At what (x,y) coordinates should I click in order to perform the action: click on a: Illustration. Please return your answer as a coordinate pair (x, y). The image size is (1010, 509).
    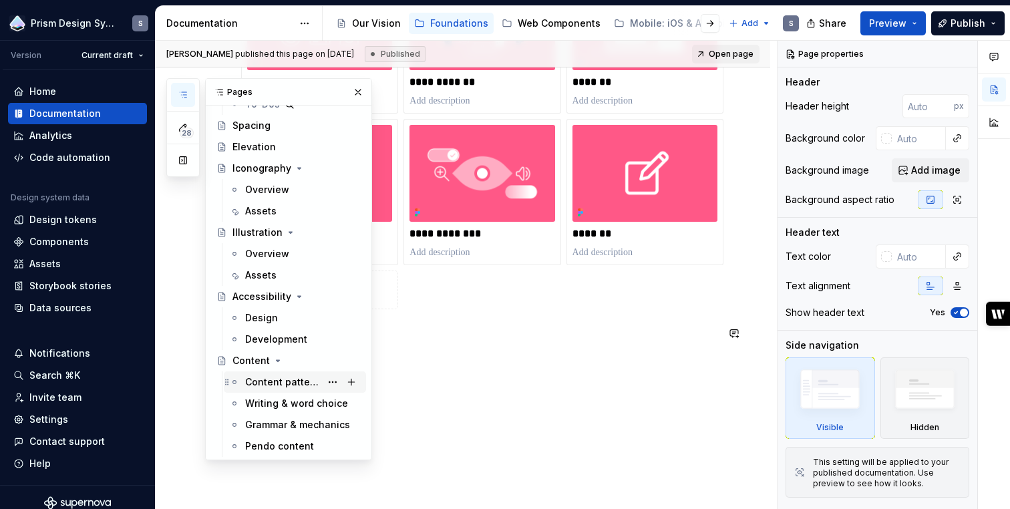
    Looking at the image, I should click on (289, 232).